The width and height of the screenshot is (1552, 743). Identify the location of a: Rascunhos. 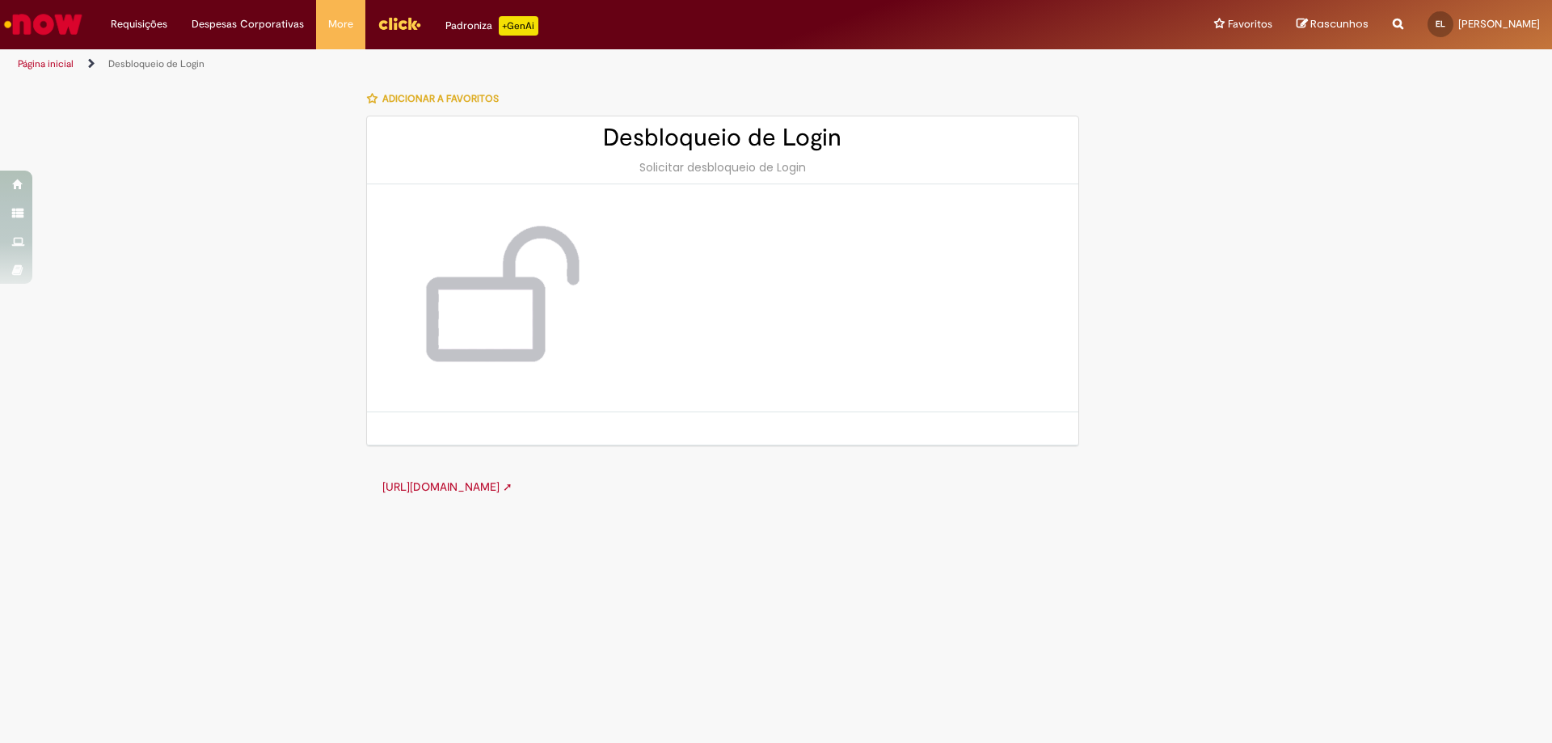
(1332, 24).